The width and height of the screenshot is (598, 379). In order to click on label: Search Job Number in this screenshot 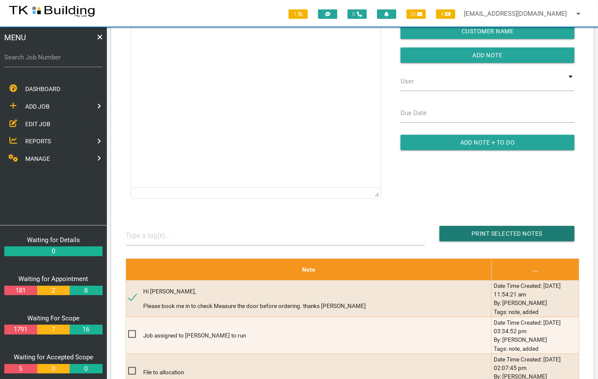, I will do `click(53, 57)`.